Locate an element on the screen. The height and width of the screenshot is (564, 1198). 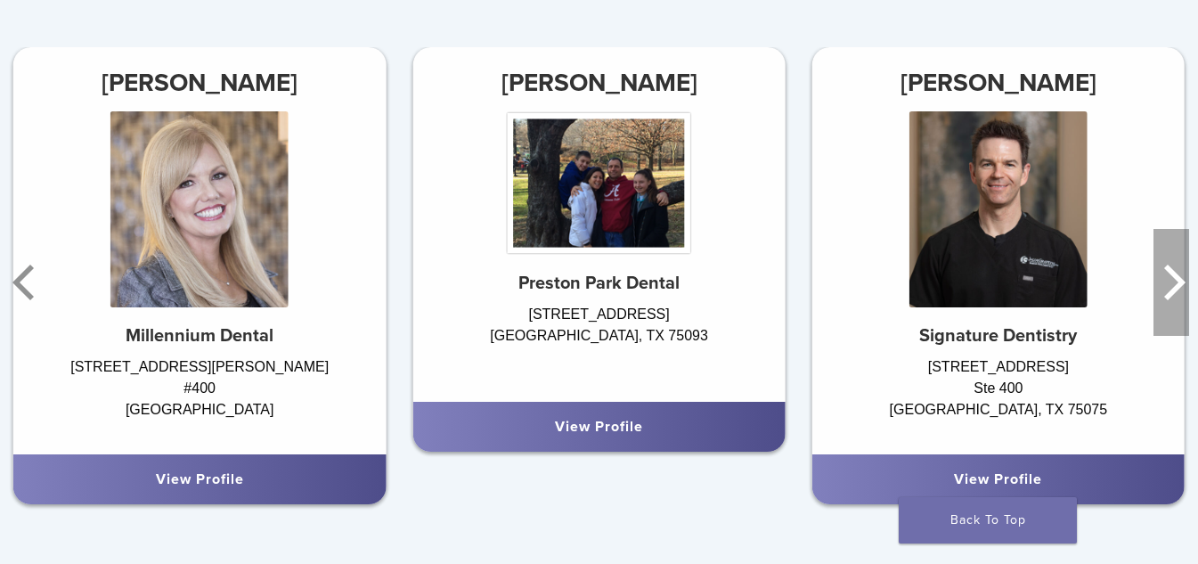
button: Previous is located at coordinates (27, 282).